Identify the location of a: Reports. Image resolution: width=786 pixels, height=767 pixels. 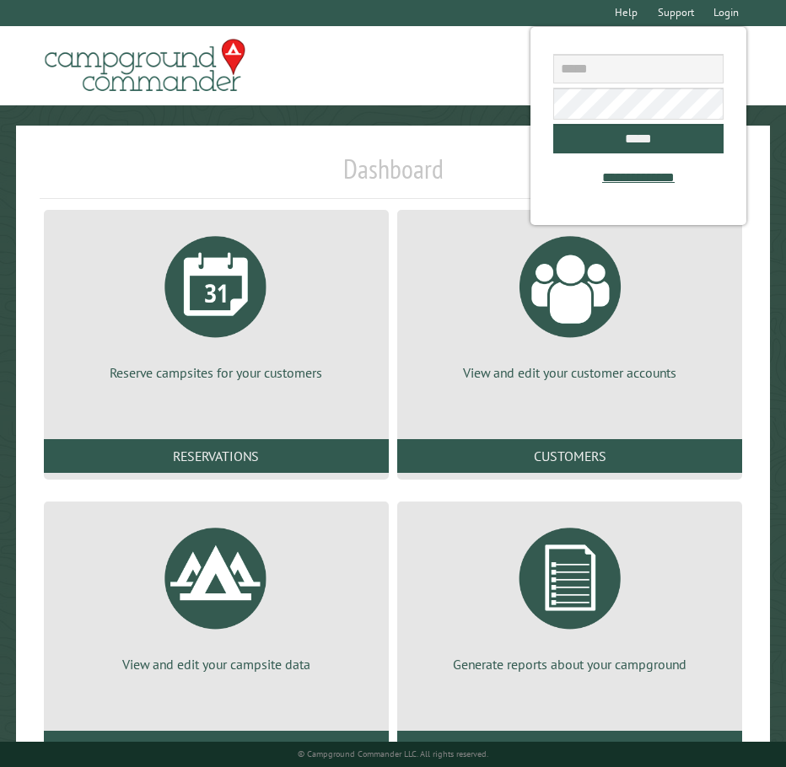
(569, 748).